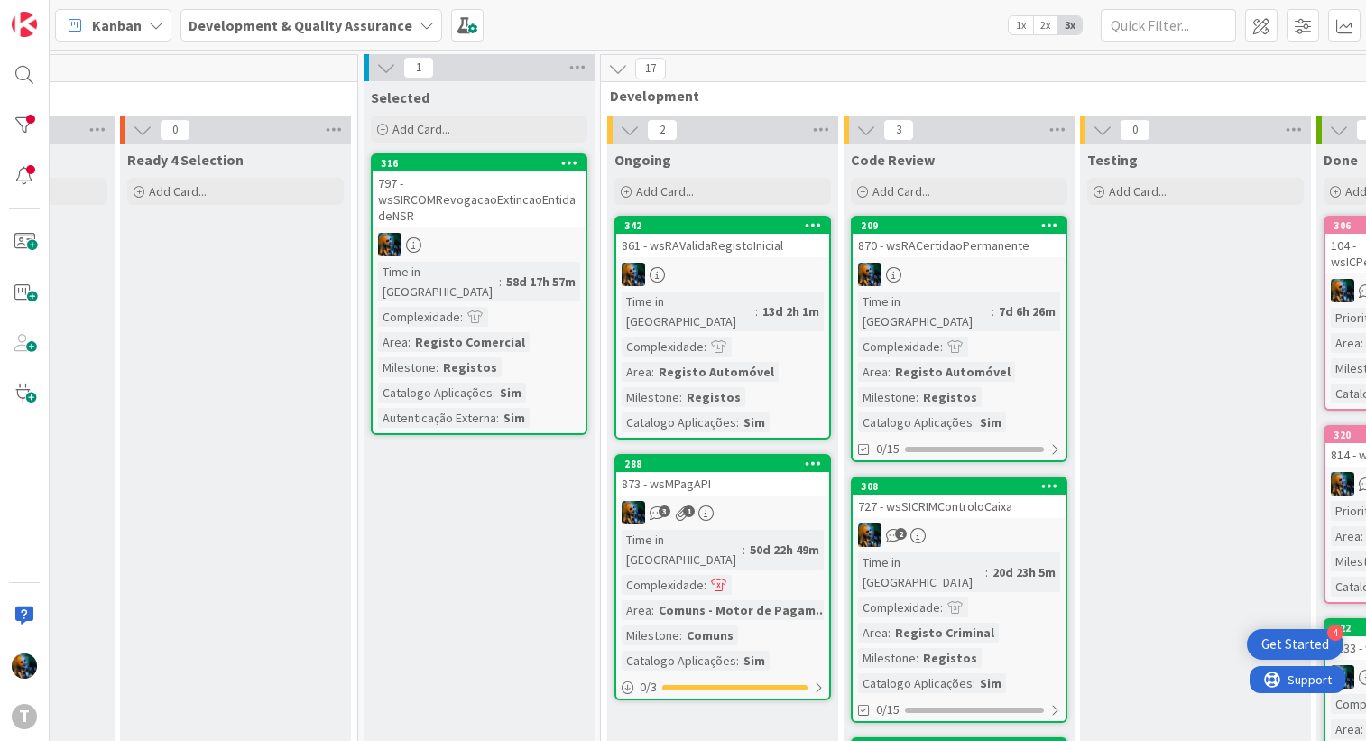 The image size is (1366, 741). Describe the element at coordinates (24, 24) in the screenshot. I see `img: Visit kanbanzone.com` at that location.